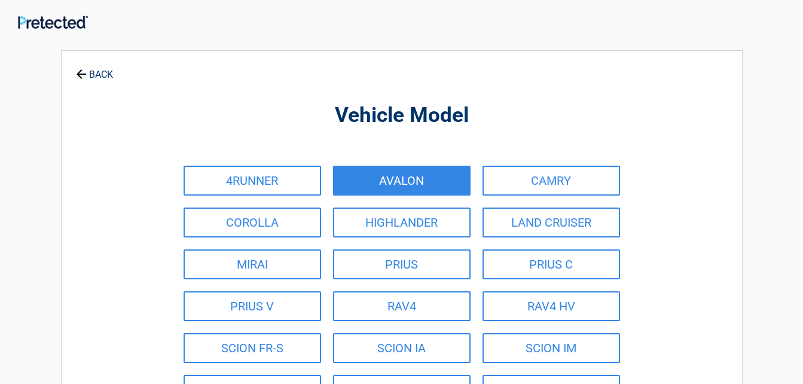  What do you see at coordinates (252, 348) in the screenshot?
I see `a: SCION FR-S` at bounding box center [252, 348].